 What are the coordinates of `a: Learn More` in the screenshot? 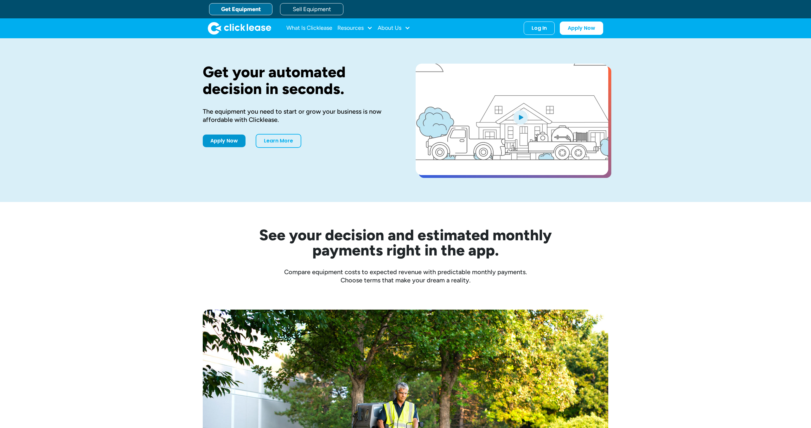 It's located at (279, 141).